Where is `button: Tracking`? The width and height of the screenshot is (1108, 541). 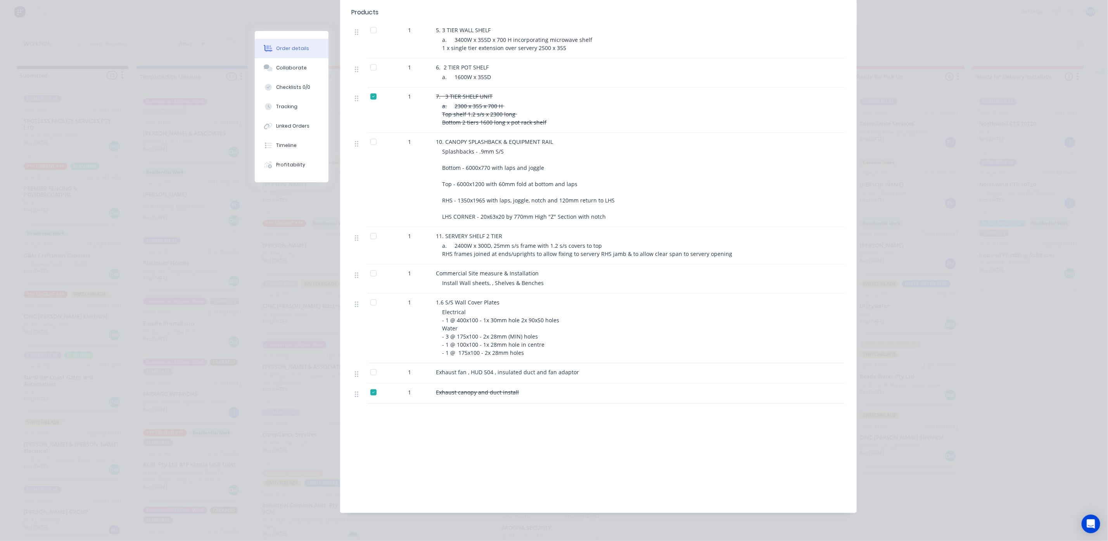
button: Tracking is located at coordinates (292, 107).